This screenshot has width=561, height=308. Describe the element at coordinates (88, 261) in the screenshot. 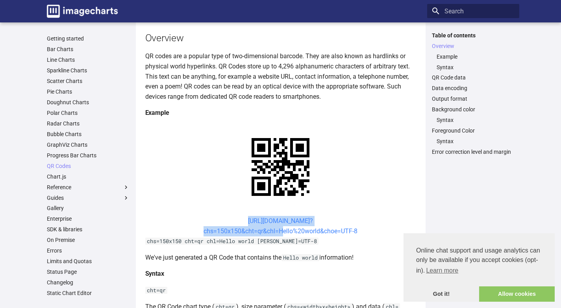

I see `a: Limits and Quotas` at that location.